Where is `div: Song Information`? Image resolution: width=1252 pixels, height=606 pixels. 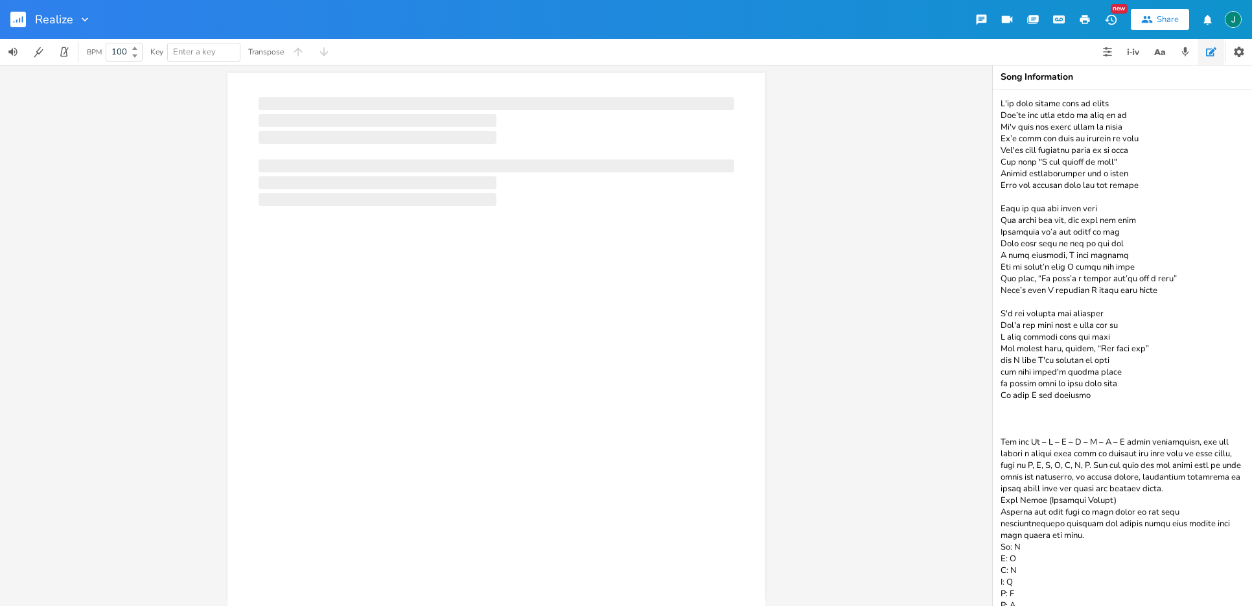 div: Song Information is located at coordinates (1122, 77).